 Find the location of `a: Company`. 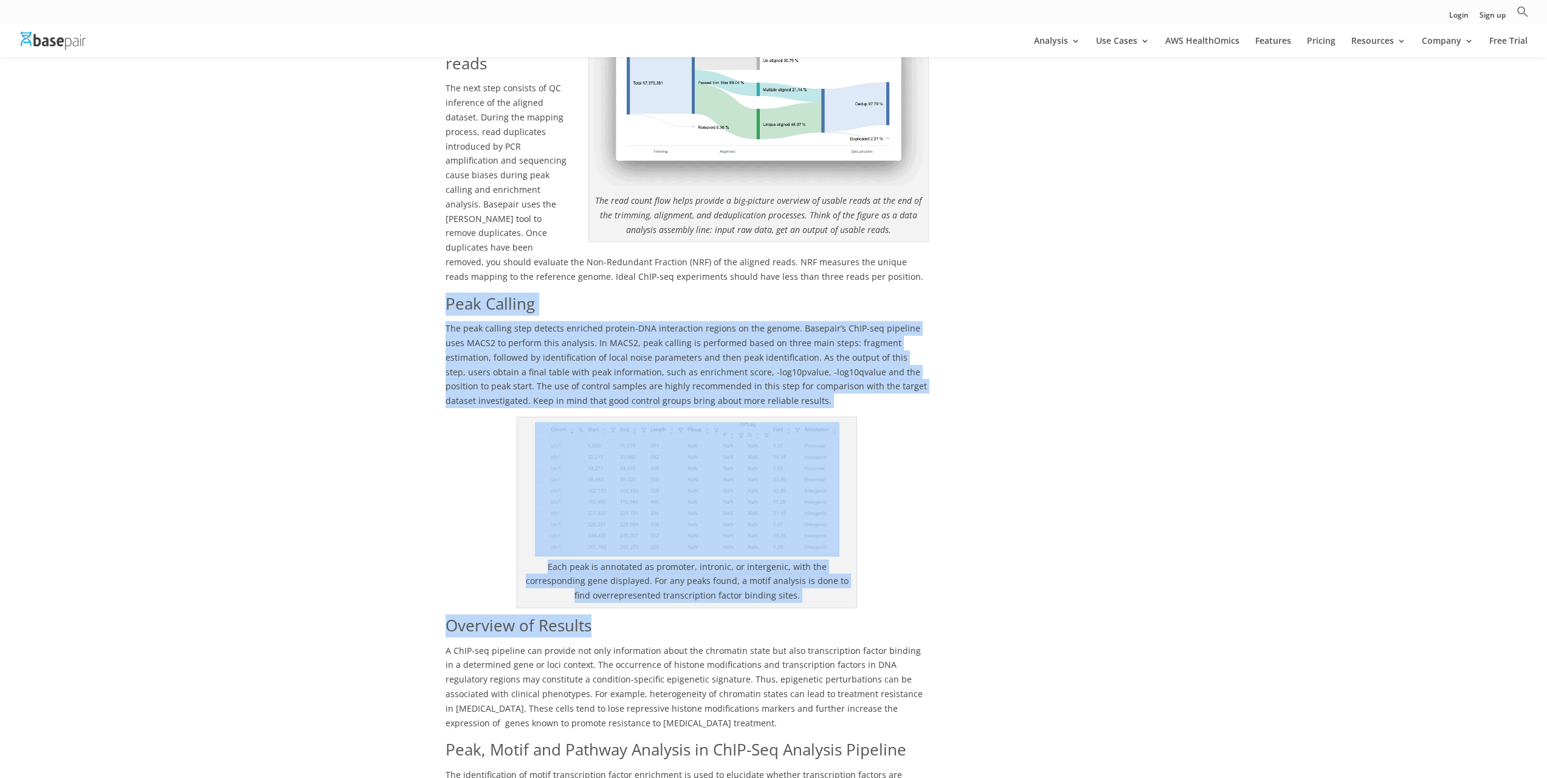

a: Company is located at coordinates (1448, 47).